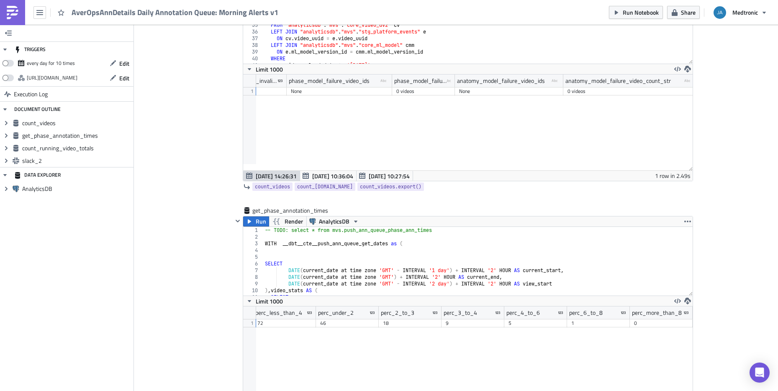 The height and width of the screenshot is (391, 778). I want to click on button: Render, so click(287, 221).